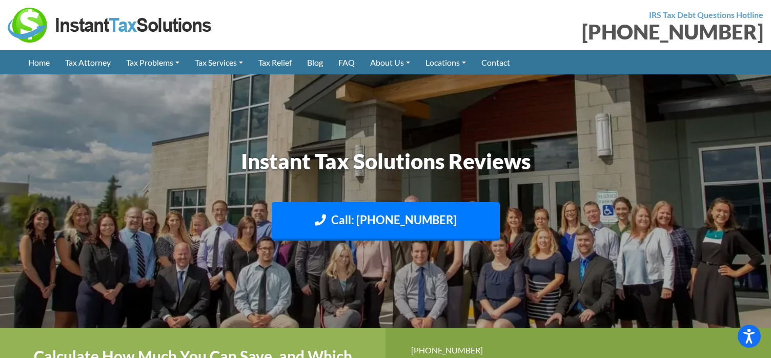 This screenshot has height=358, width=771. I want to click on a: Locations, so click(445, 62).